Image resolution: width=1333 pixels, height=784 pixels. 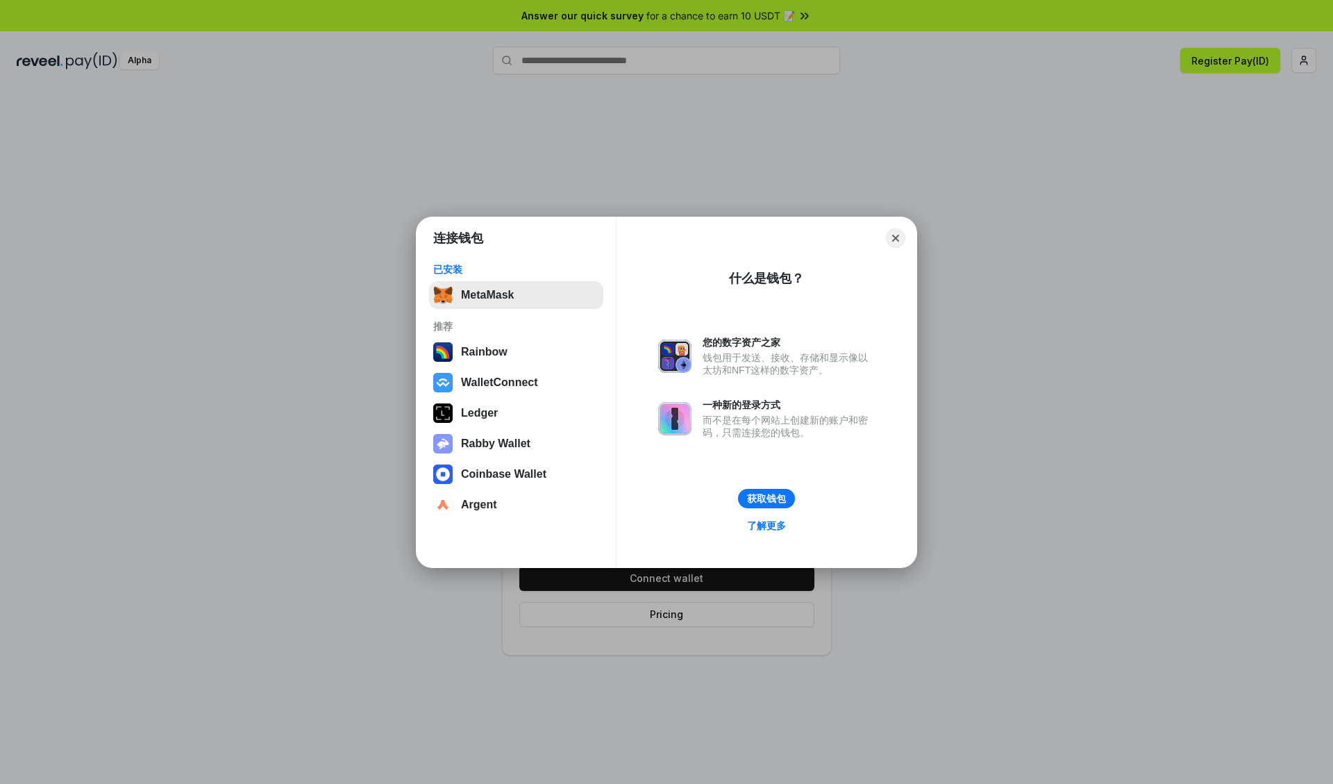 I want to click on div: 已安装, so click(x=516, y=269).